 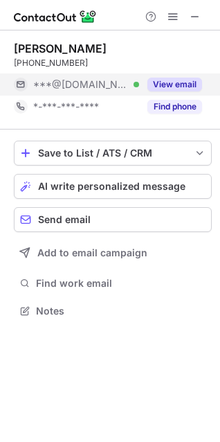 I want to click on span: Find work email, so click(x=121, y=283).